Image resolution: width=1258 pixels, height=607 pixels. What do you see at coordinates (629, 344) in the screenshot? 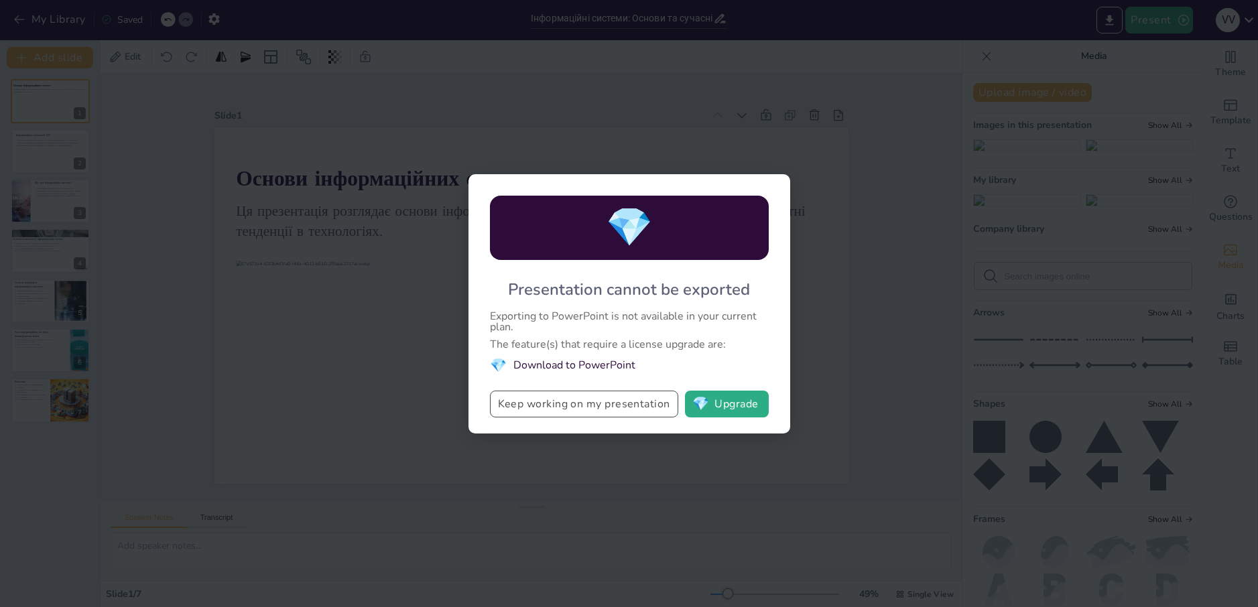
I see `div: The feature(s) that require a license upgrade are:` at bounding box center [629, 344].